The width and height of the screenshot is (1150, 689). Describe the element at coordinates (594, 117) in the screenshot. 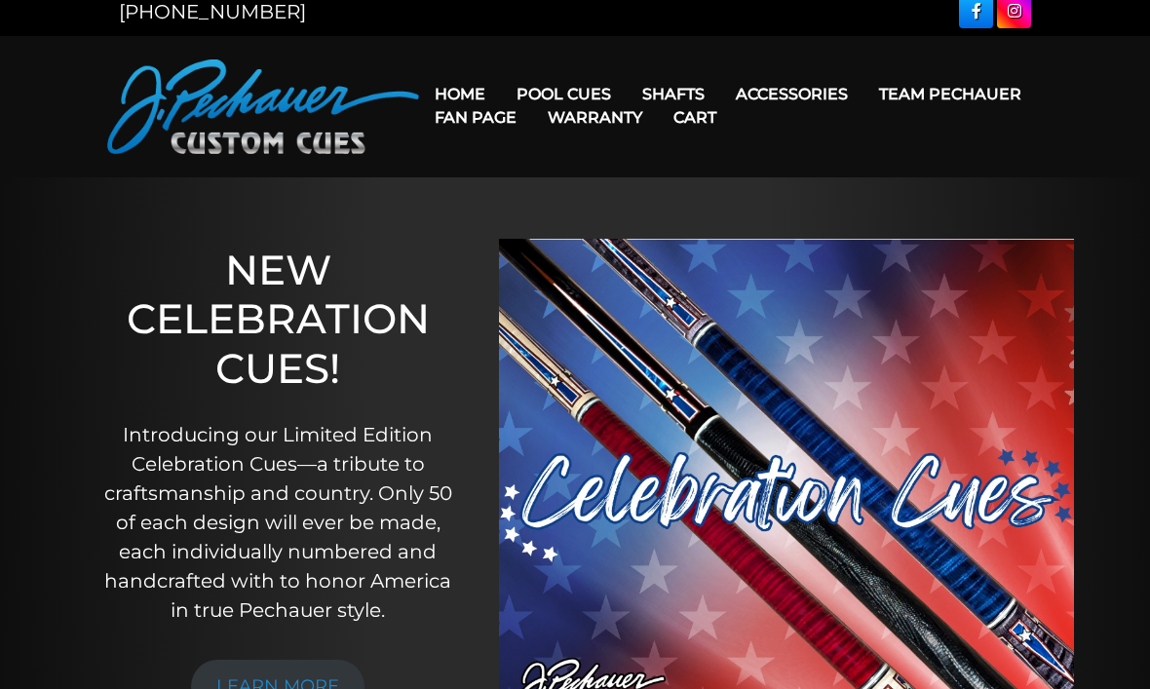

I see `a: Warranty` at that location.